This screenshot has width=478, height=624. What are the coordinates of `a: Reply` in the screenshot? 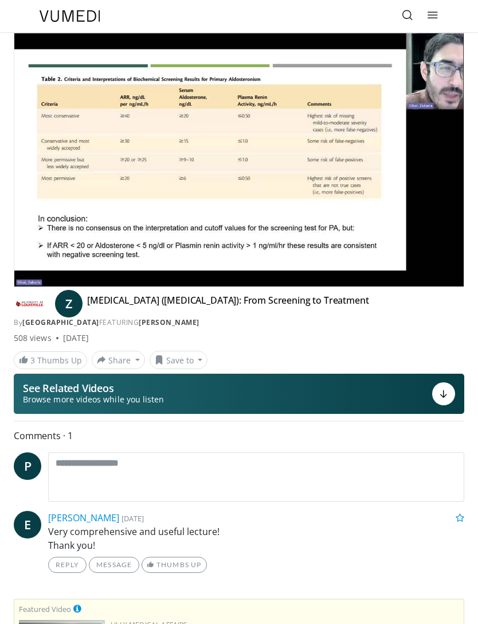 It's located at (67, 565).